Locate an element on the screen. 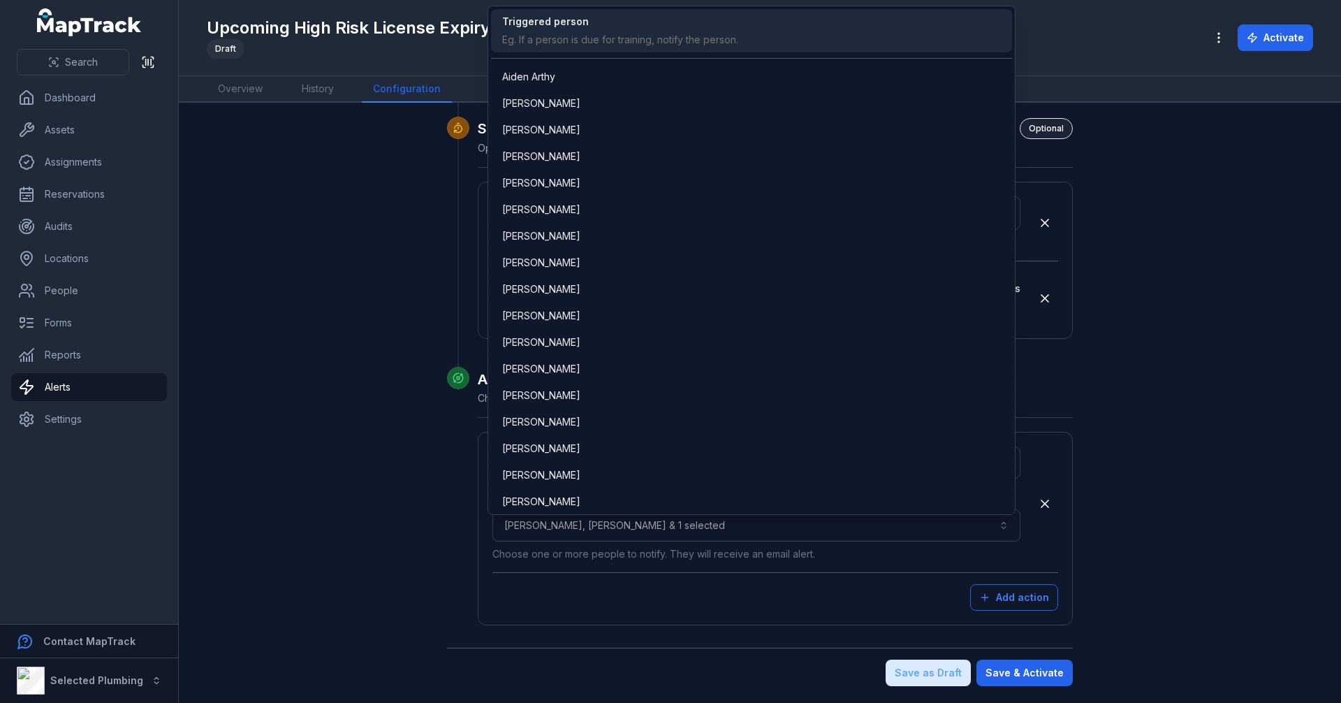 Image resolution: width=1341 pixels, height=703 pixels. div: Triggered person is located at coordinates (620, 22).